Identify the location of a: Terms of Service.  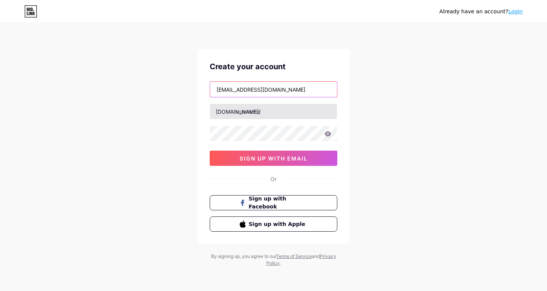
(294, 256).